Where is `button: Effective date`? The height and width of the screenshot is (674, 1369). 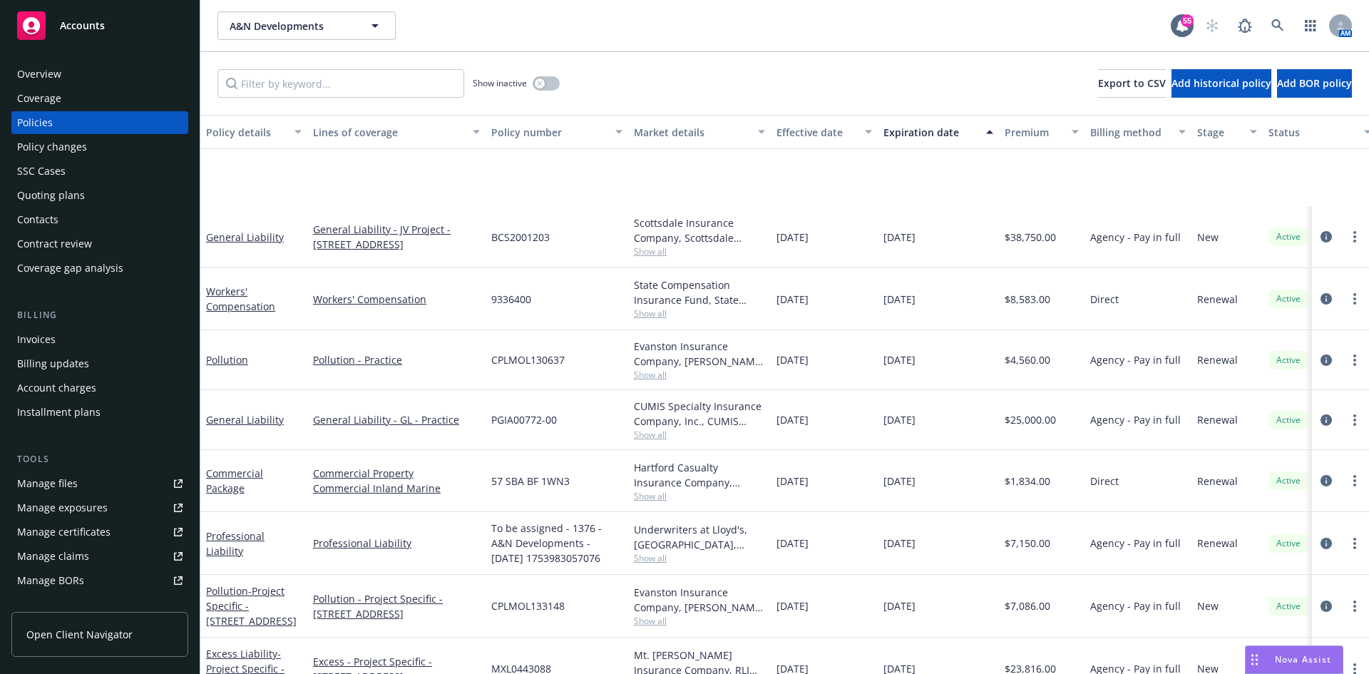 button: Effective date is located at coordinates (824, 132).